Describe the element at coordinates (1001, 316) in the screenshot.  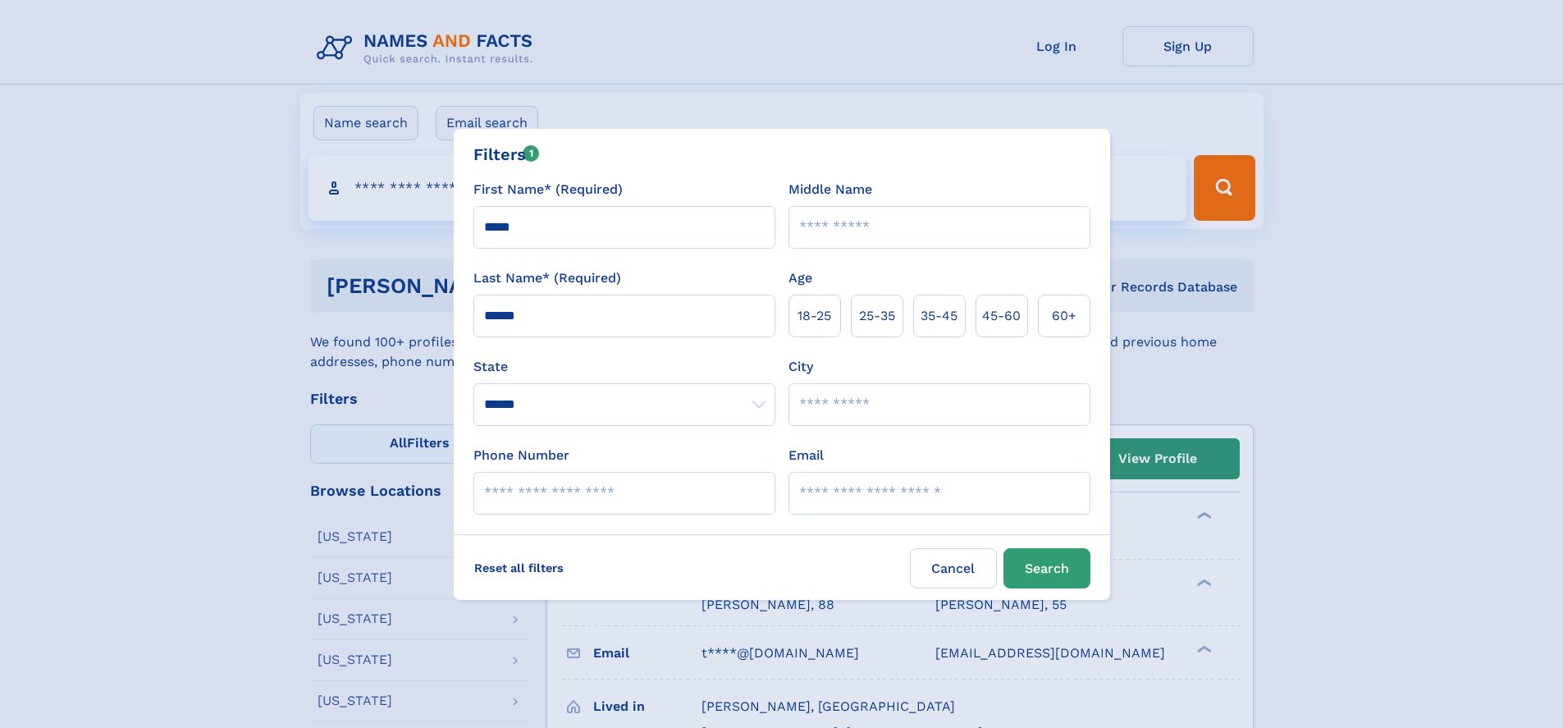
I see `span: 45‑60` at that location.